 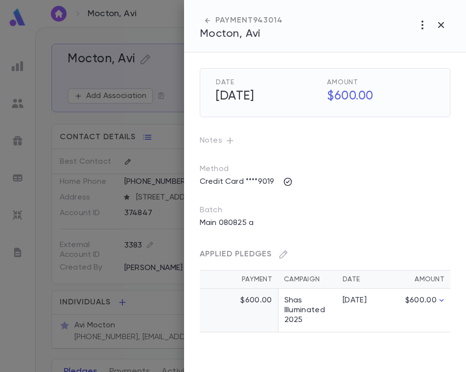 What do you see at coordinates (230, 34) in the screenshot?
I see `span: Mocton, Avi` at bounding box center [230, 34].